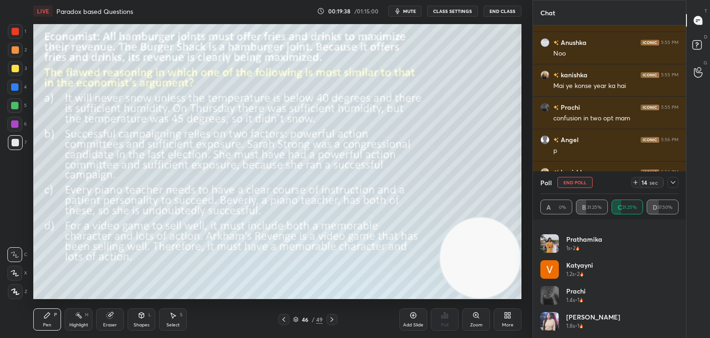 This screenshot has width=710, height=338. I want to click on p: Chat, so click(548, 12).